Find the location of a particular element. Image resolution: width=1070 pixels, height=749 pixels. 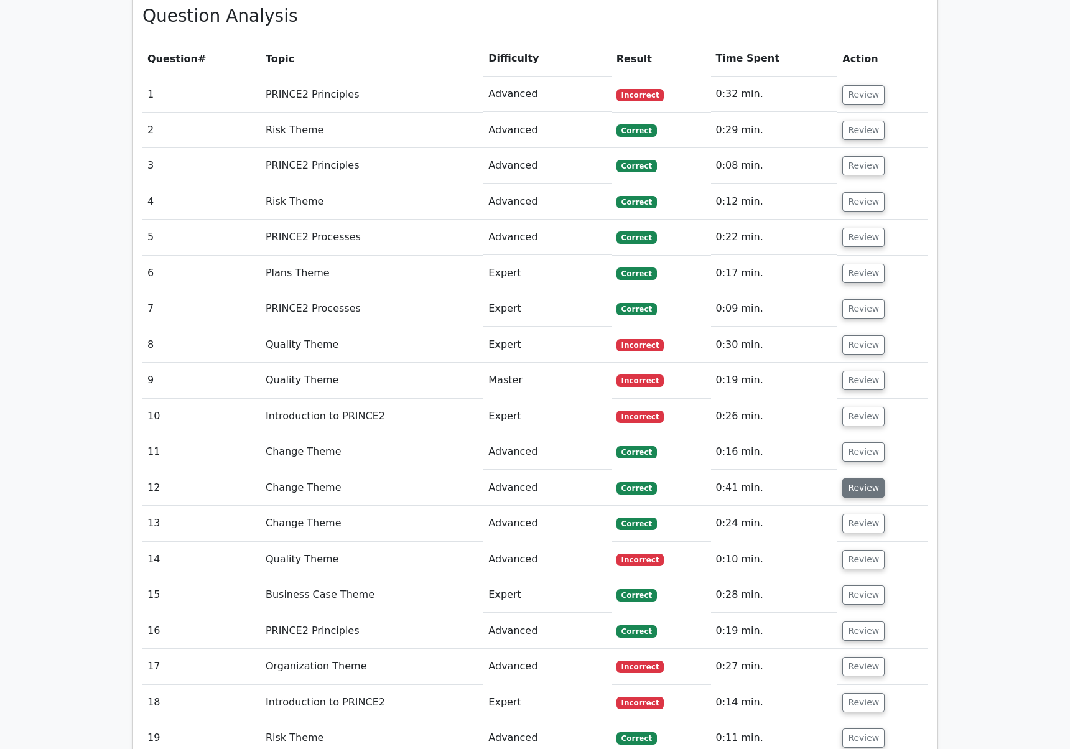

td: 0:28 min. is located at coordinates (775, 595).